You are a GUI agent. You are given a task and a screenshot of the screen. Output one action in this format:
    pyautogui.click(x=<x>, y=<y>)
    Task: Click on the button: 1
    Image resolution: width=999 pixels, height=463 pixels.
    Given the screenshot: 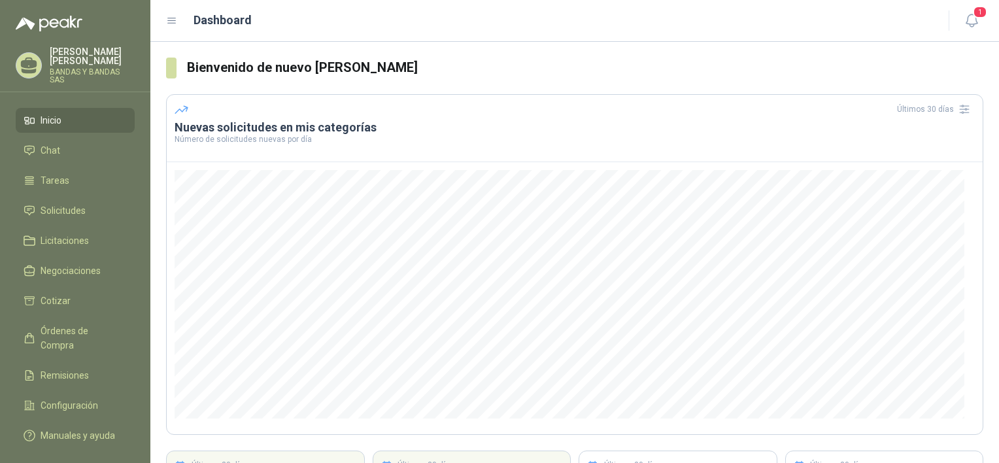 What is the action you would take?
    pyautogui.click(x=972, y=21)
    